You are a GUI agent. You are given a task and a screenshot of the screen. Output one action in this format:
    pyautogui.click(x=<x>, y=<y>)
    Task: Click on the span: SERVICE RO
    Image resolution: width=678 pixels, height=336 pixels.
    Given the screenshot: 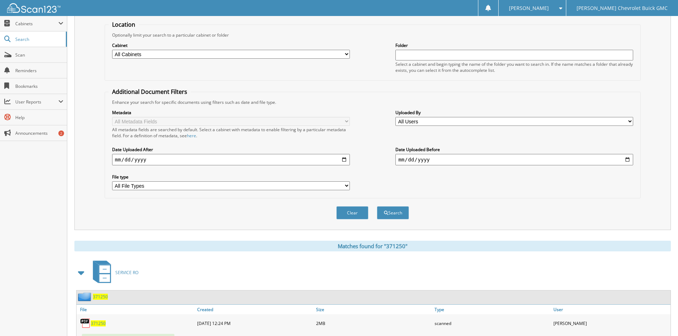 What is the action you would take?
    pyautogui.click(x=127, y=272)
    